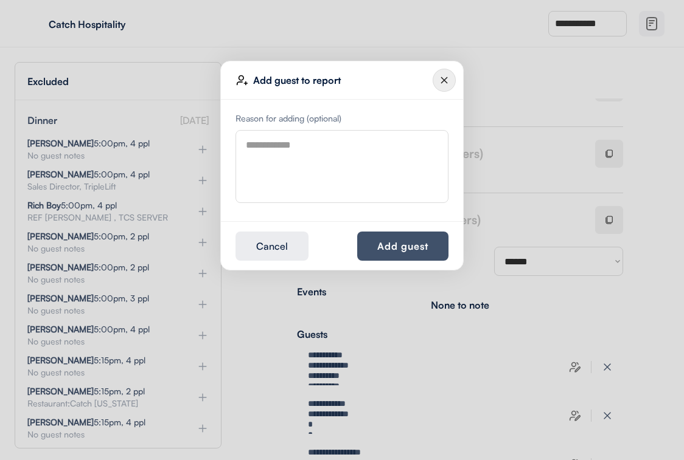 This screenshot has height=460, width=684. I want to click on button: Cancel, so click(272, 246).